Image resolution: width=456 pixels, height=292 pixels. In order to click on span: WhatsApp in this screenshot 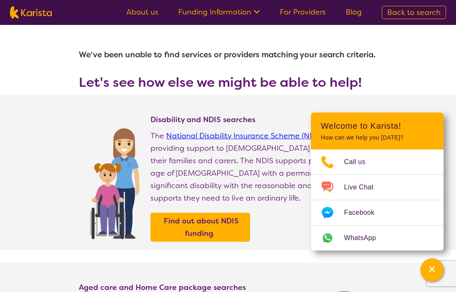, I will do `click(365, 238)`.